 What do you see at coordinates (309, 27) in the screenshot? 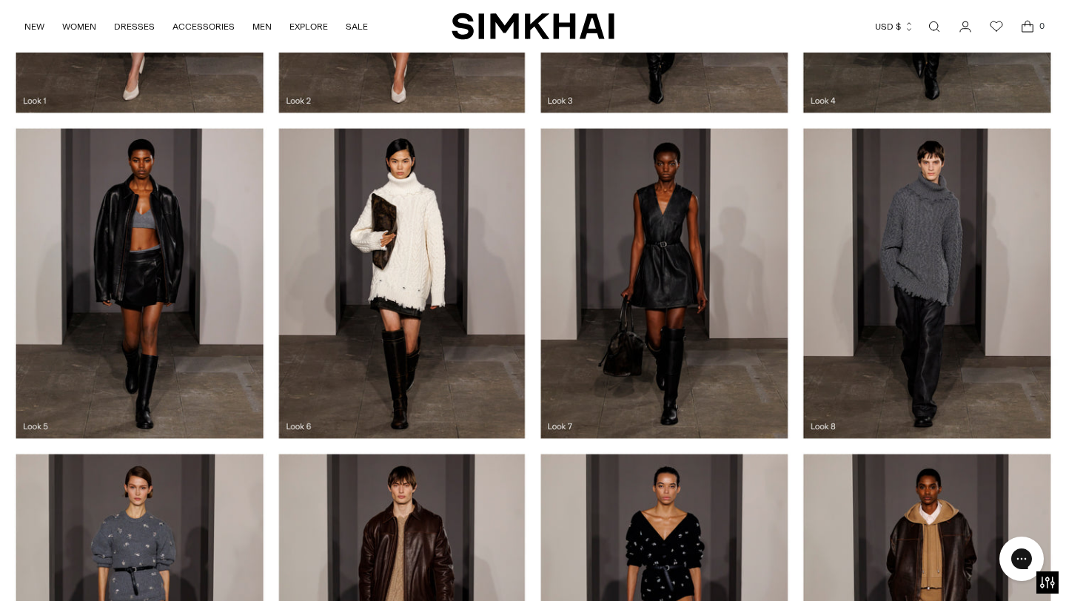
I see `a: EXPLORE` at bounding box center [309, 27].